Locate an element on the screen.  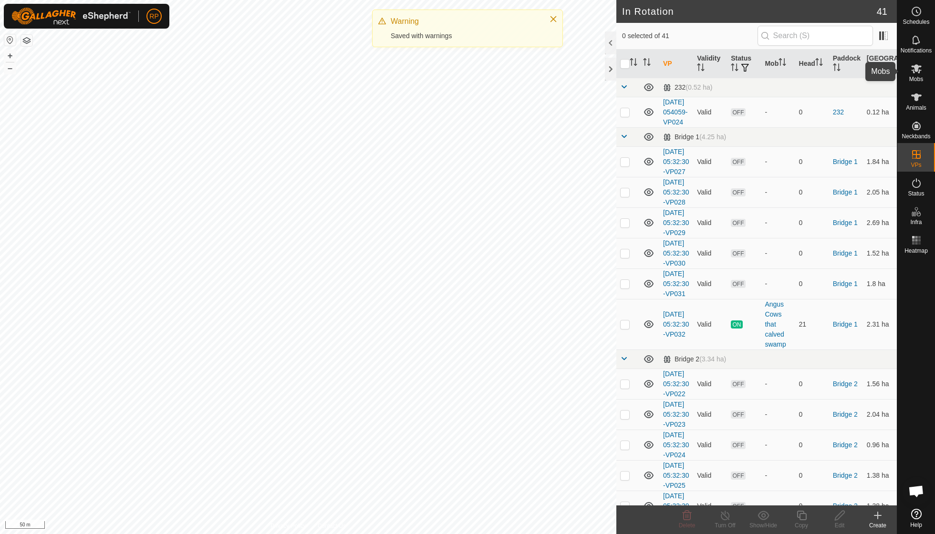
input: Search (S) is located at coordinates (815, 36).